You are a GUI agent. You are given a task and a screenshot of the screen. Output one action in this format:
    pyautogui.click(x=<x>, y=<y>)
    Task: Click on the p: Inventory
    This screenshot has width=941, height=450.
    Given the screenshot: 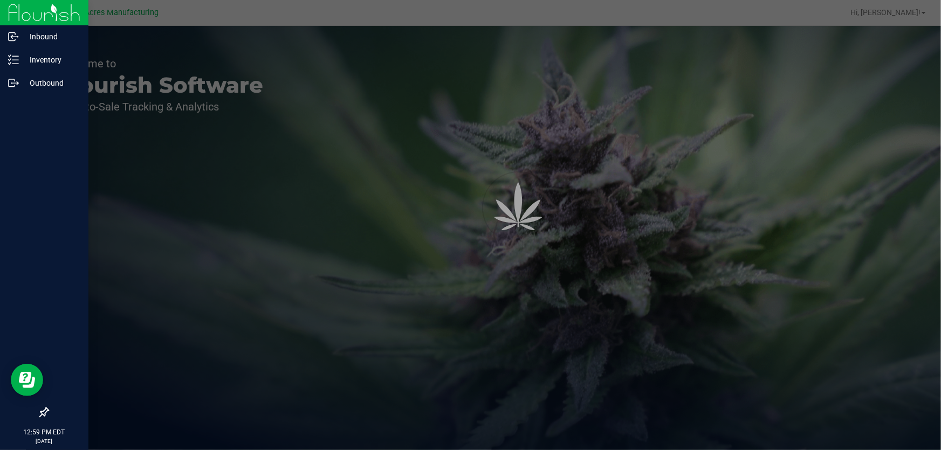 What is the action you would take?
    pyautogui.click(x=51, y=60)
    